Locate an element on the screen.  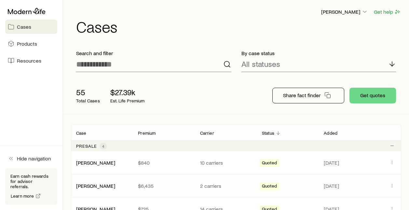
span: Hide navigation is located at coordinates (34, 158).